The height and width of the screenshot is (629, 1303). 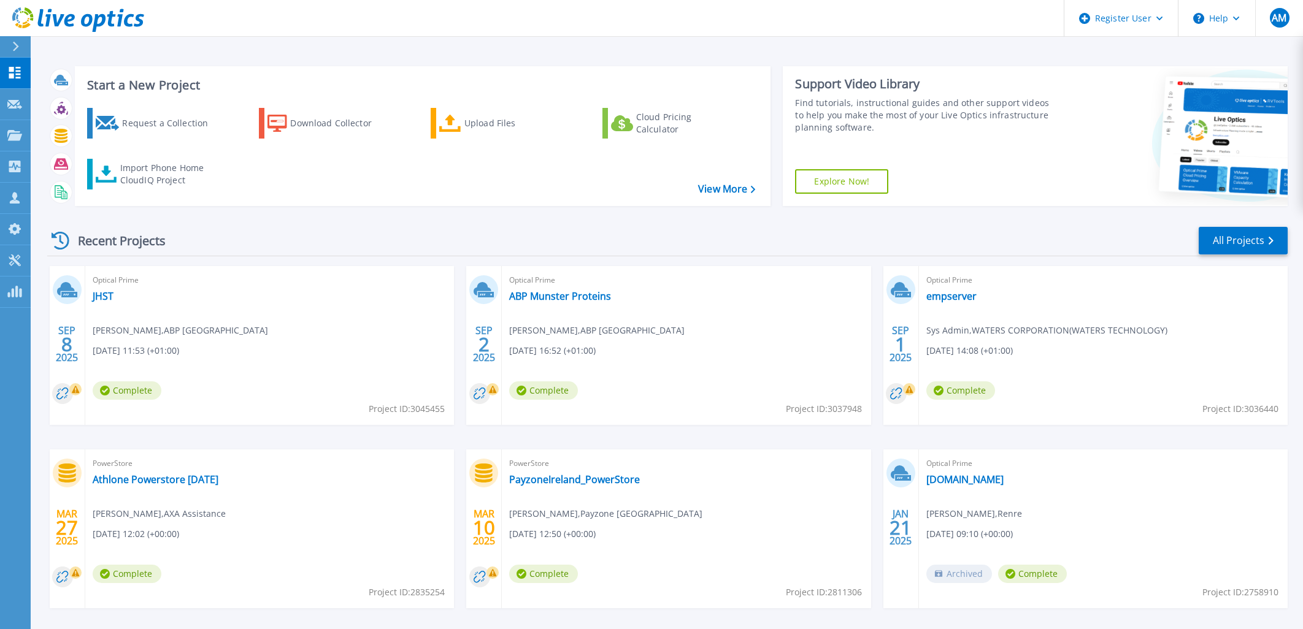 I want to click on span: Project ID: 2811306, so click(x=824, y=592).